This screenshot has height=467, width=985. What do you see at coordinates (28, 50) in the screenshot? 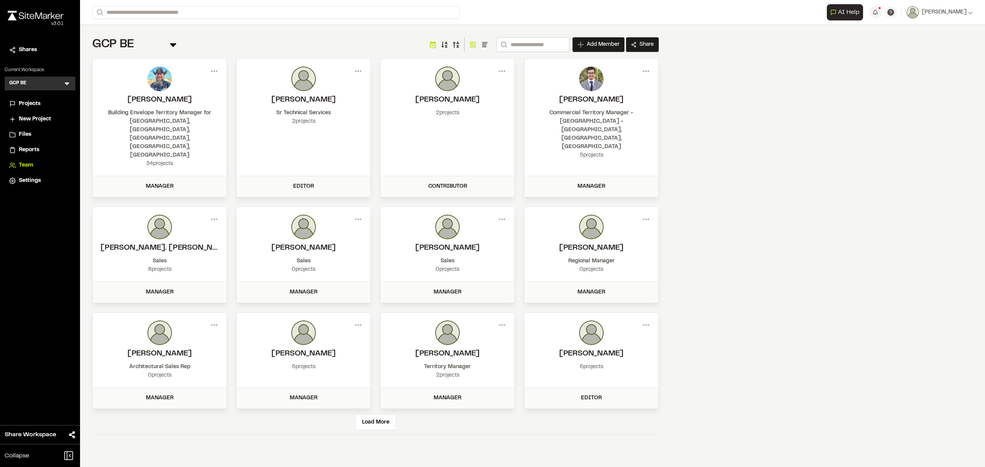
I see `span: Shares` at bounding box center [28, 50].